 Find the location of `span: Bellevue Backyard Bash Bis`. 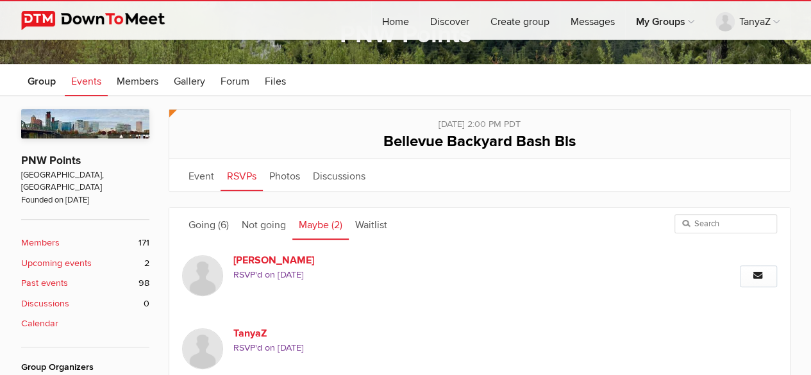

span: Bellevue Backyard Bash Bis is located at coordinates (479, 141).